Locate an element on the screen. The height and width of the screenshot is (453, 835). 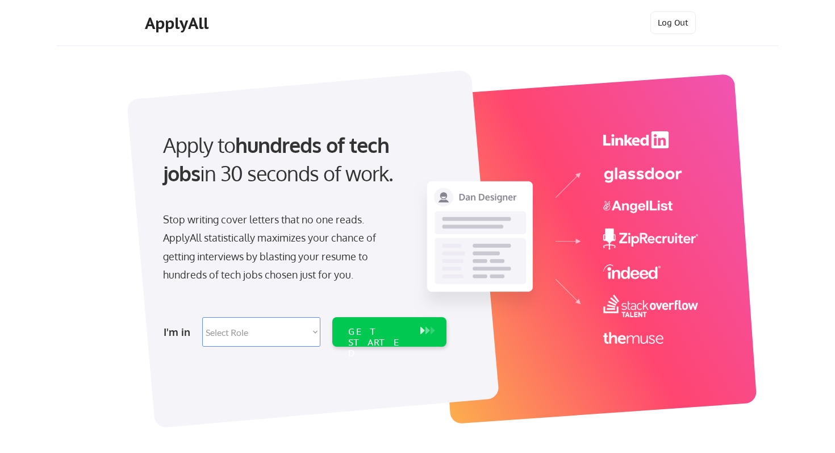
button: Log Out is located at coordinates (673, 23).